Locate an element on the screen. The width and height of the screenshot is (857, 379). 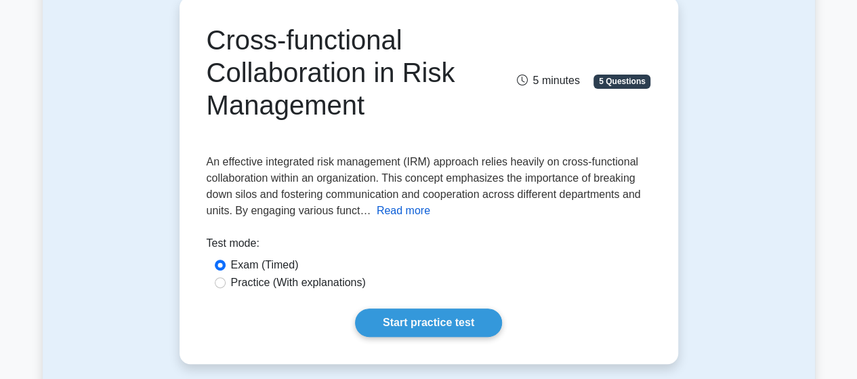
span: 5 minutes is located at coordinates (548, 80).